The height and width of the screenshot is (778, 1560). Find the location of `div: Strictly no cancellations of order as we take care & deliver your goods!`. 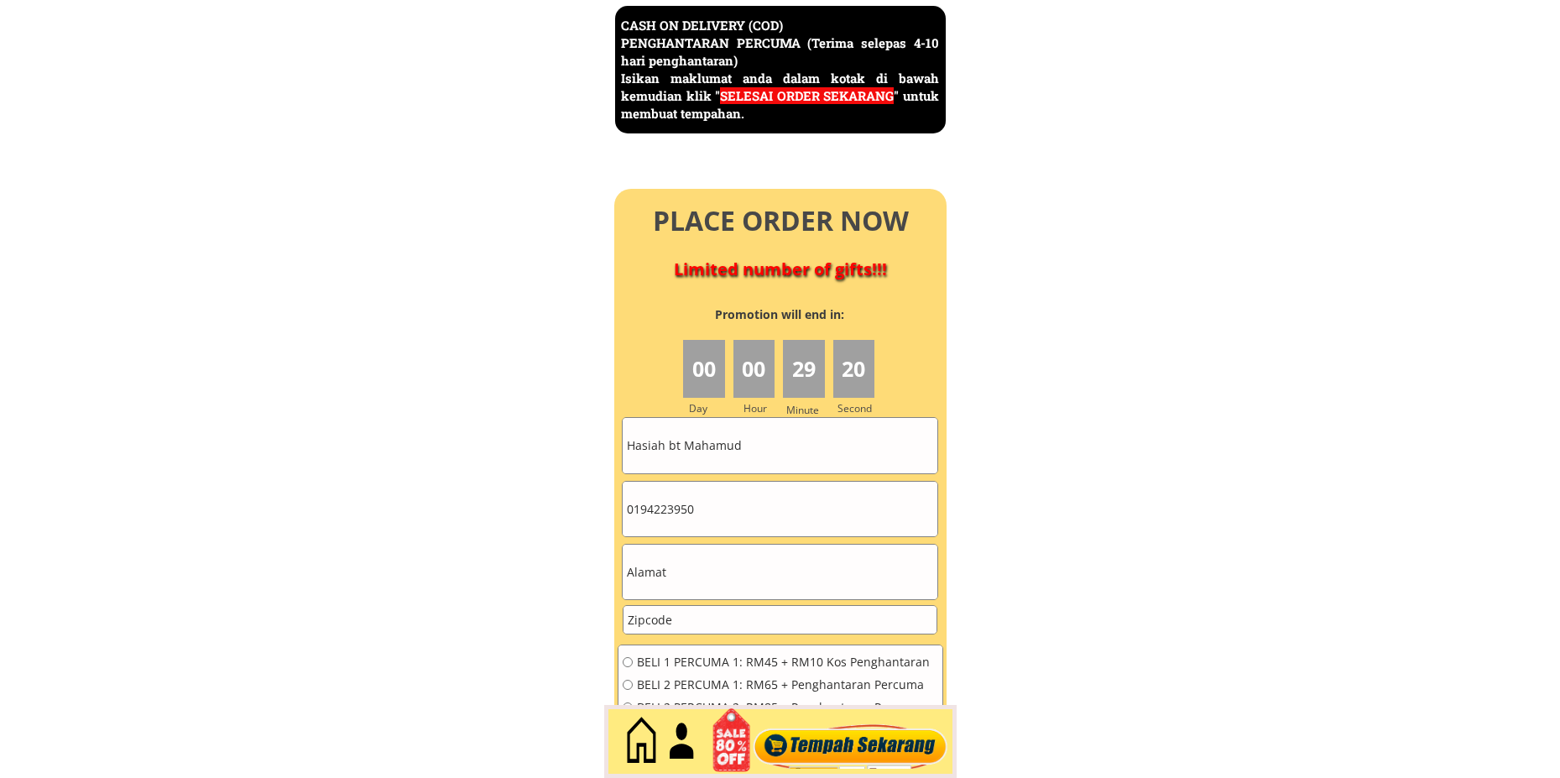

div: Strictly no cancellations of order as we take care & deliver your goods! is located at coordinates (780, 161).